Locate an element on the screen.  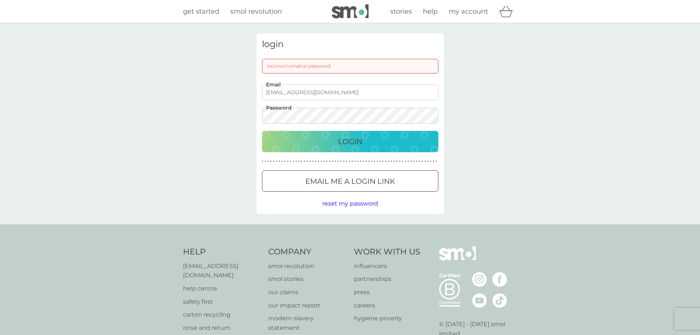
p: hygiene poverty is located at coordinates (387, 318).